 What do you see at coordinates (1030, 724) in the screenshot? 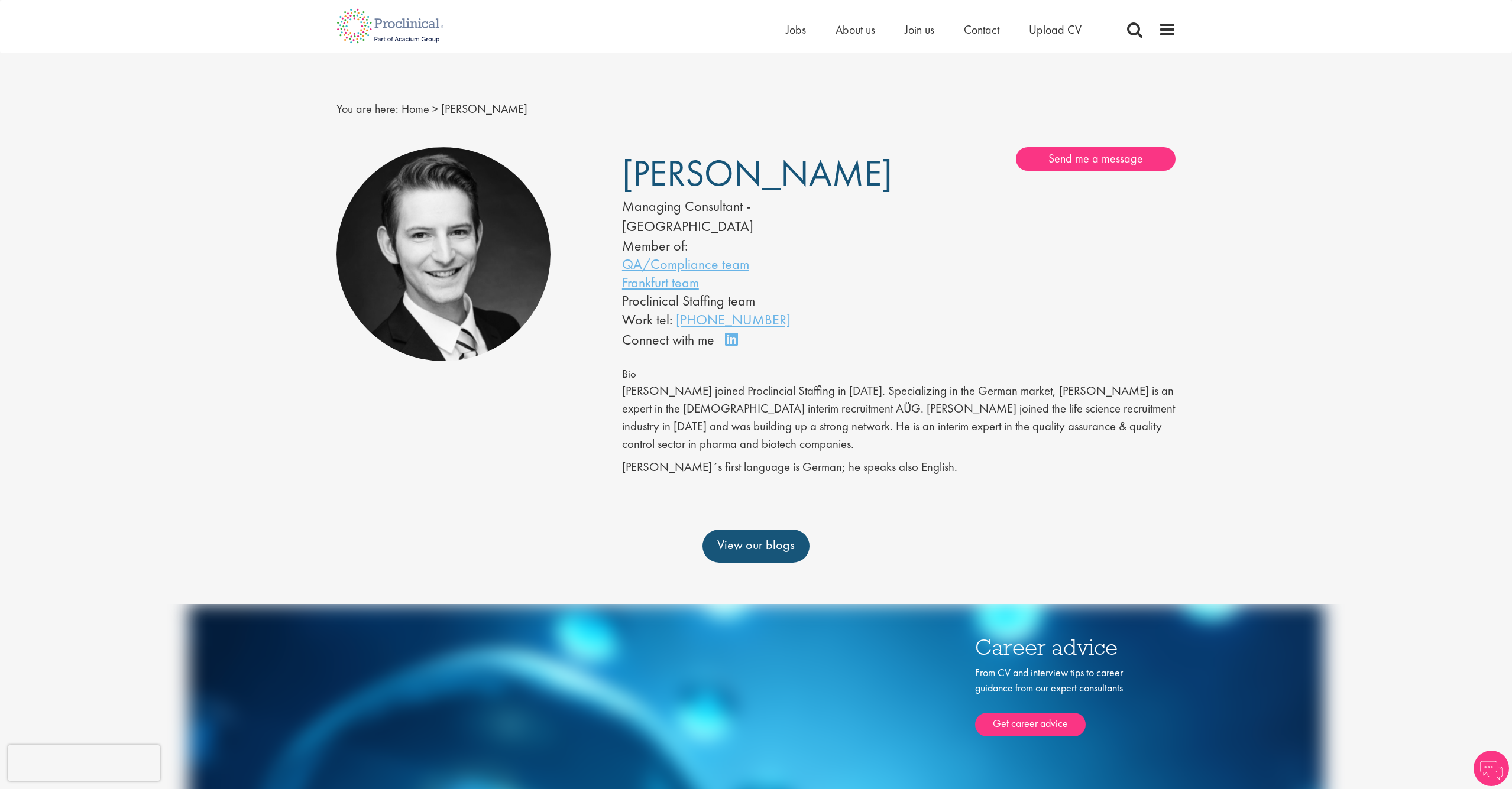
I see `a: Get career advice` at bounding box center [1030, 724].